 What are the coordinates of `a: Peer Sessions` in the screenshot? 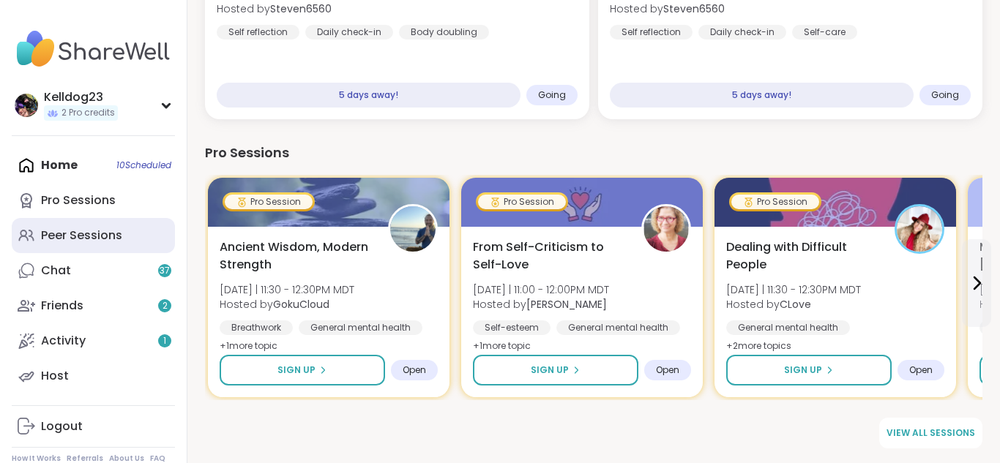 It's located at (93, 236).